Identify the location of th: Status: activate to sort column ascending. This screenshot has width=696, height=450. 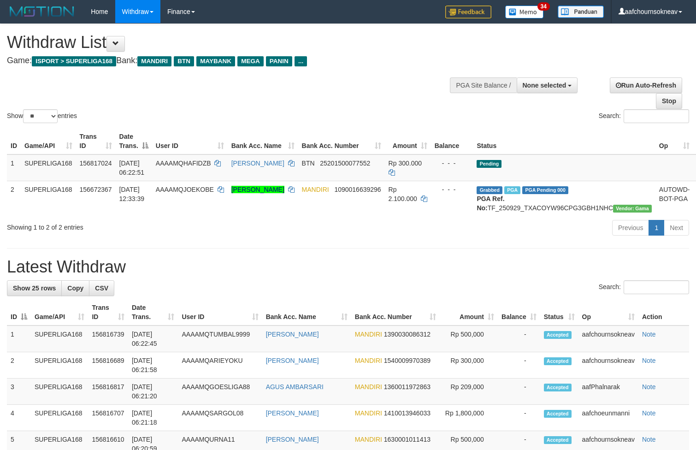
(559, 312).